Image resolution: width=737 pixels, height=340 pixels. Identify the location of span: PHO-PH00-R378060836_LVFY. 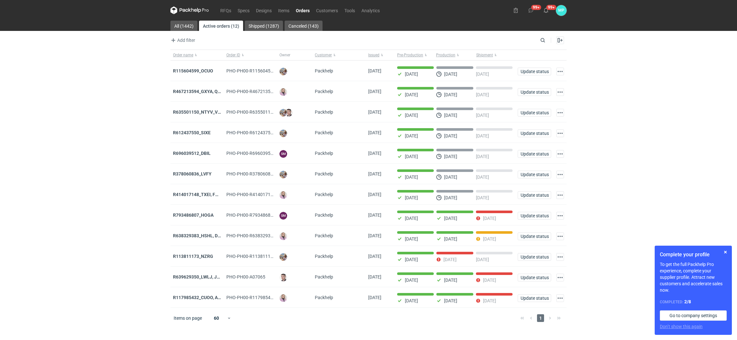
(257, 174).